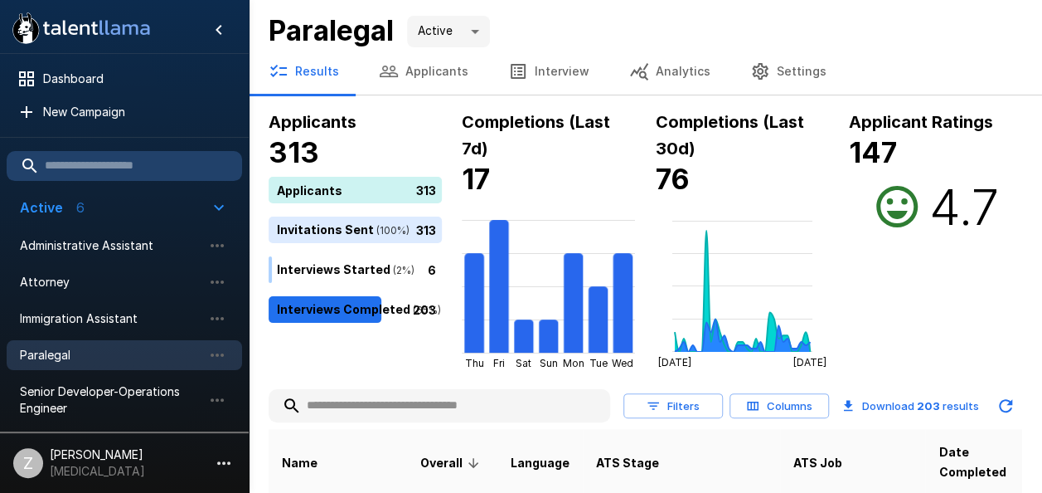 The width and height of the screenshot is (1042, 493). Describe the element at coordinates (424, 71) in the screenshot. I see `button: Applicants` at that location.